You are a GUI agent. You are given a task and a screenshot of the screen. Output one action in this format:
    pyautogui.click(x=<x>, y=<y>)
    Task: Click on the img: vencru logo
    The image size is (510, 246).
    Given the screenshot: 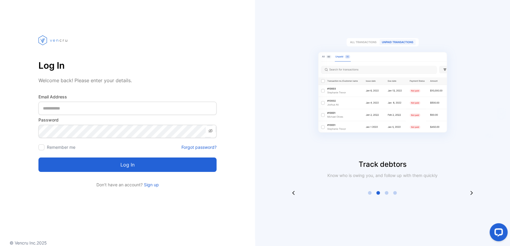 What is the action you would take?
    pyautogui.click(x=53, y=40)
    